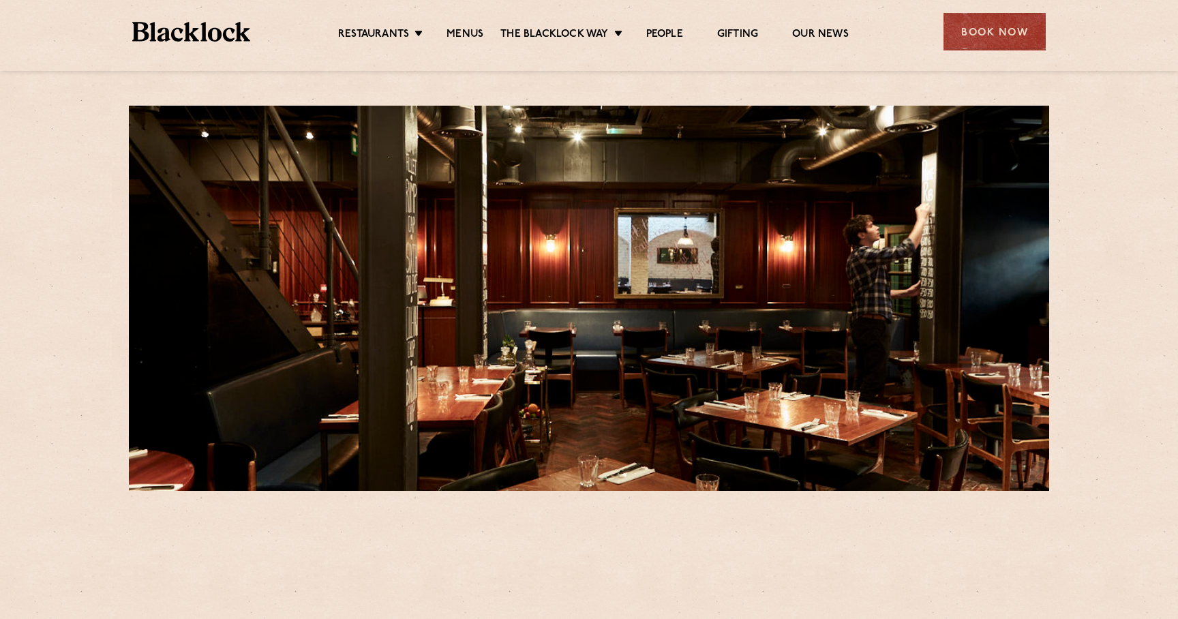  What do you see at coordinates (554, 35) in the screenshot?
I see `a: The Blacklock Way` at bounding box center [554, 35].